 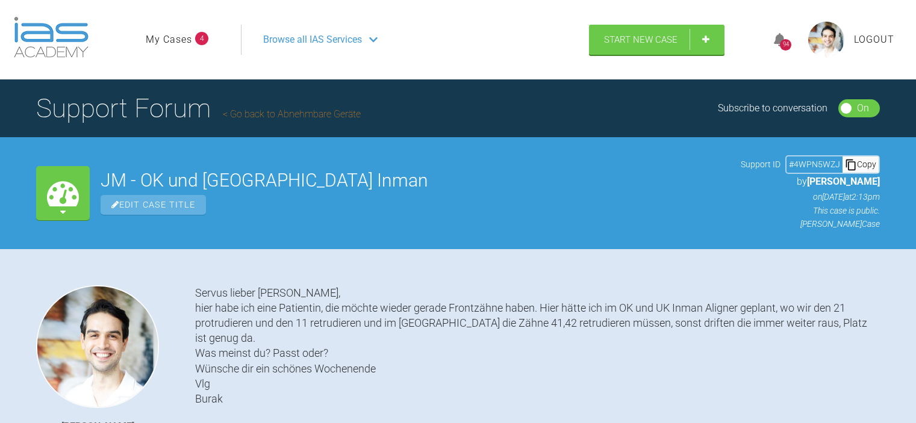 What do you see at coordinates (785, 45) in the screenshot?
I see `div: 94` at bounding box center [785, 45].